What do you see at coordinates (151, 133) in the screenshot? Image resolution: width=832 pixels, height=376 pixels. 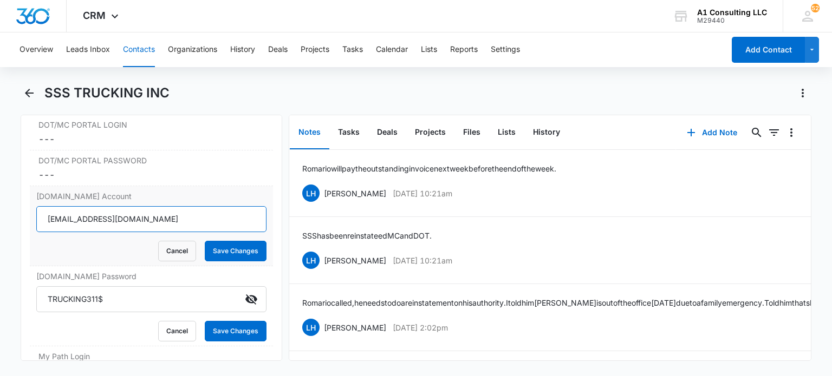 I see `div: DOT/MC PORTAL LOGIN---` at bounding box center [151, 133].